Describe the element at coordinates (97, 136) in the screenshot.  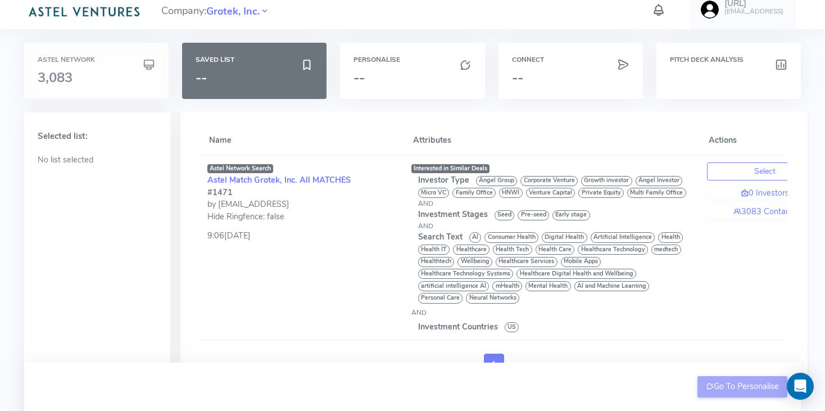
I see `h5: Selected list:` at that location.